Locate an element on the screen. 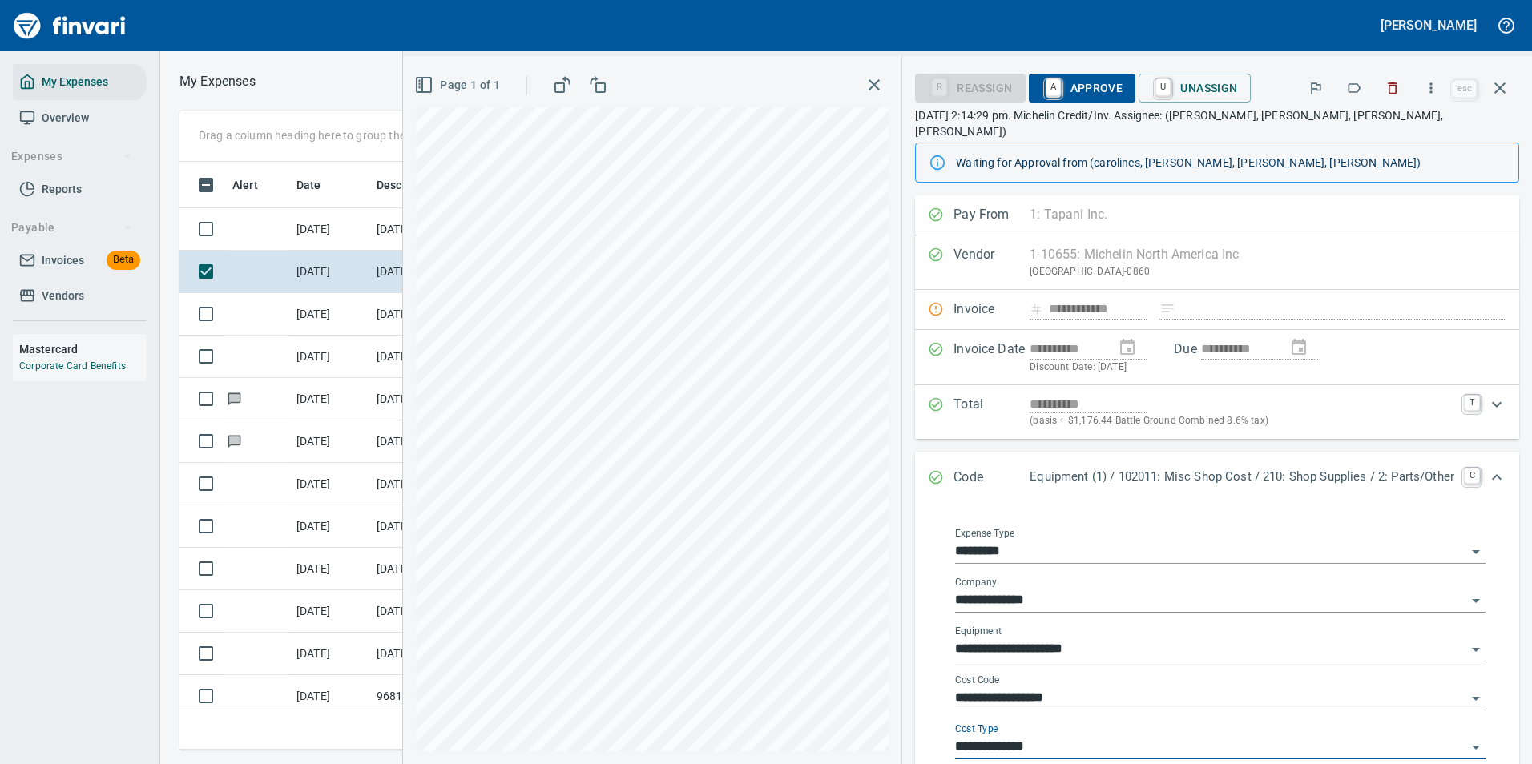  a: T is located at coordinates (1472, 403).